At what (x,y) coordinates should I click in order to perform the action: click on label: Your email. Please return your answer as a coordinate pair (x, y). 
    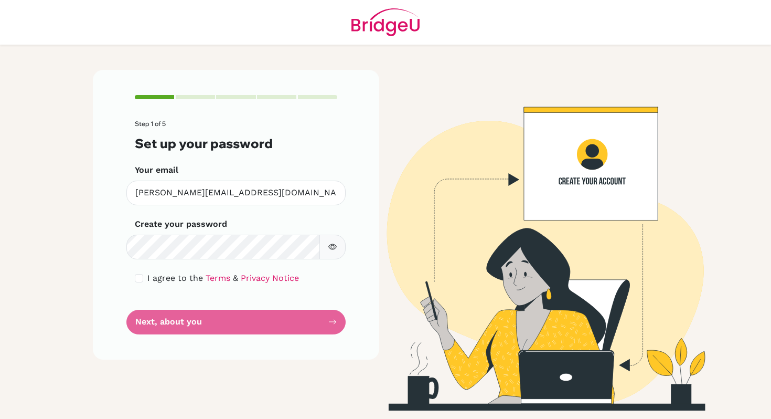
    Looking at the image, I should click on (156, 170).